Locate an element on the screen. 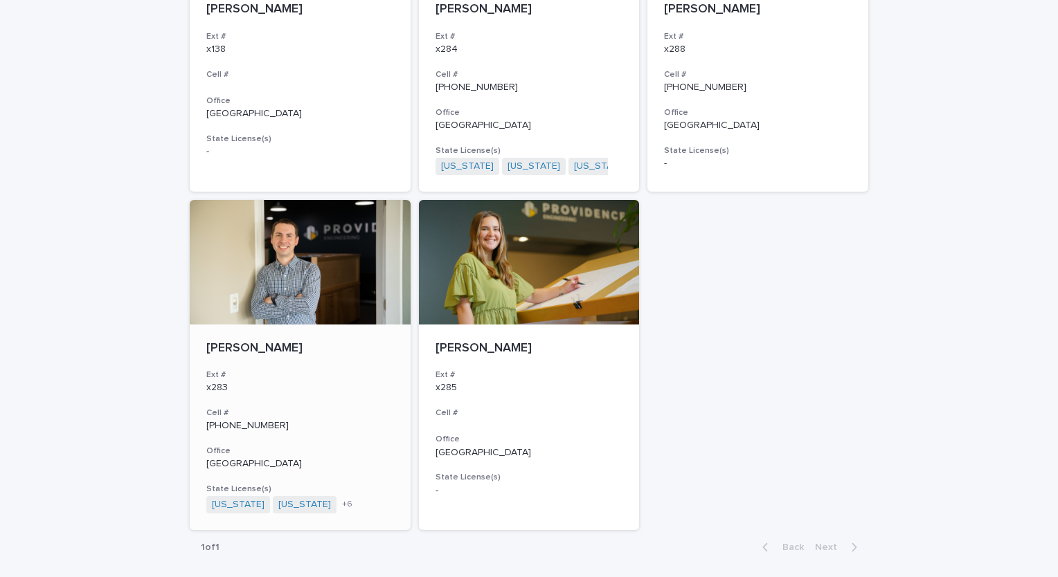 Image resolution: width=1058 pixels, height=577 pixels. button: Next is located at coordinates (838, 548).